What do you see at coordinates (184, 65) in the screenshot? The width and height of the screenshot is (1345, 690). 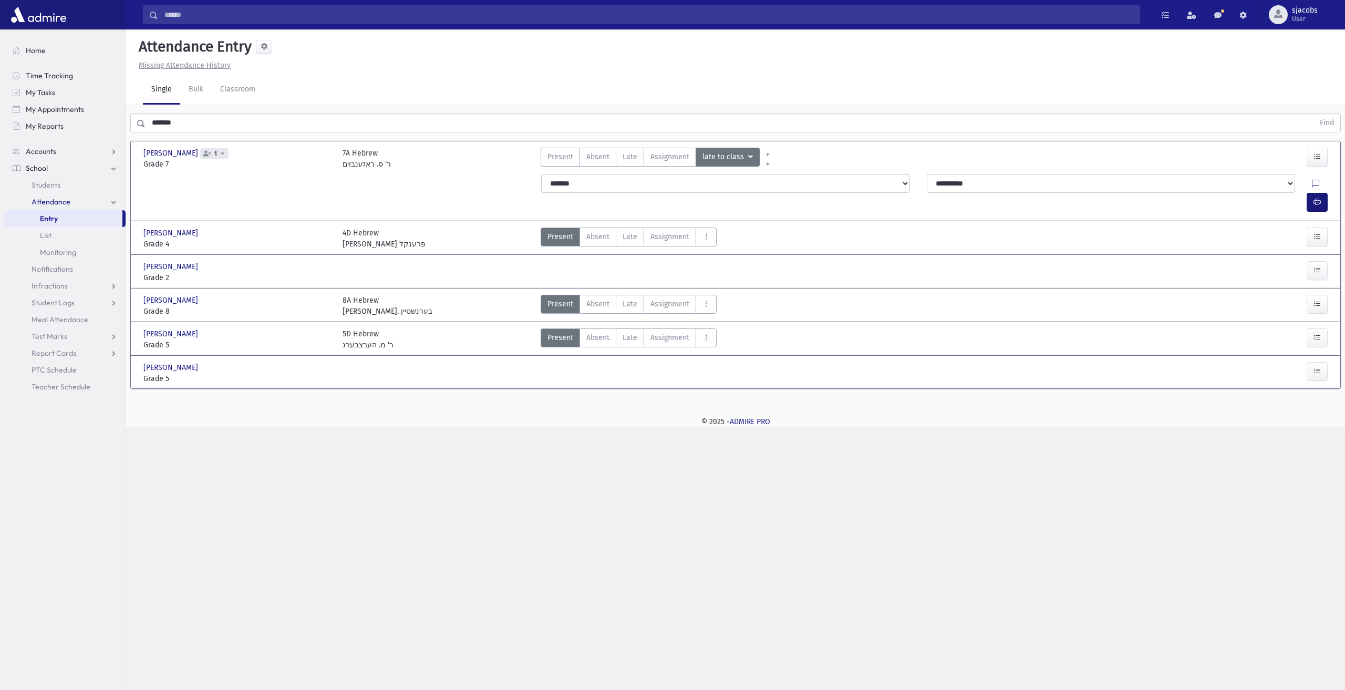 I see `u: Missing Attendance History` at bounding box center [184, 65].